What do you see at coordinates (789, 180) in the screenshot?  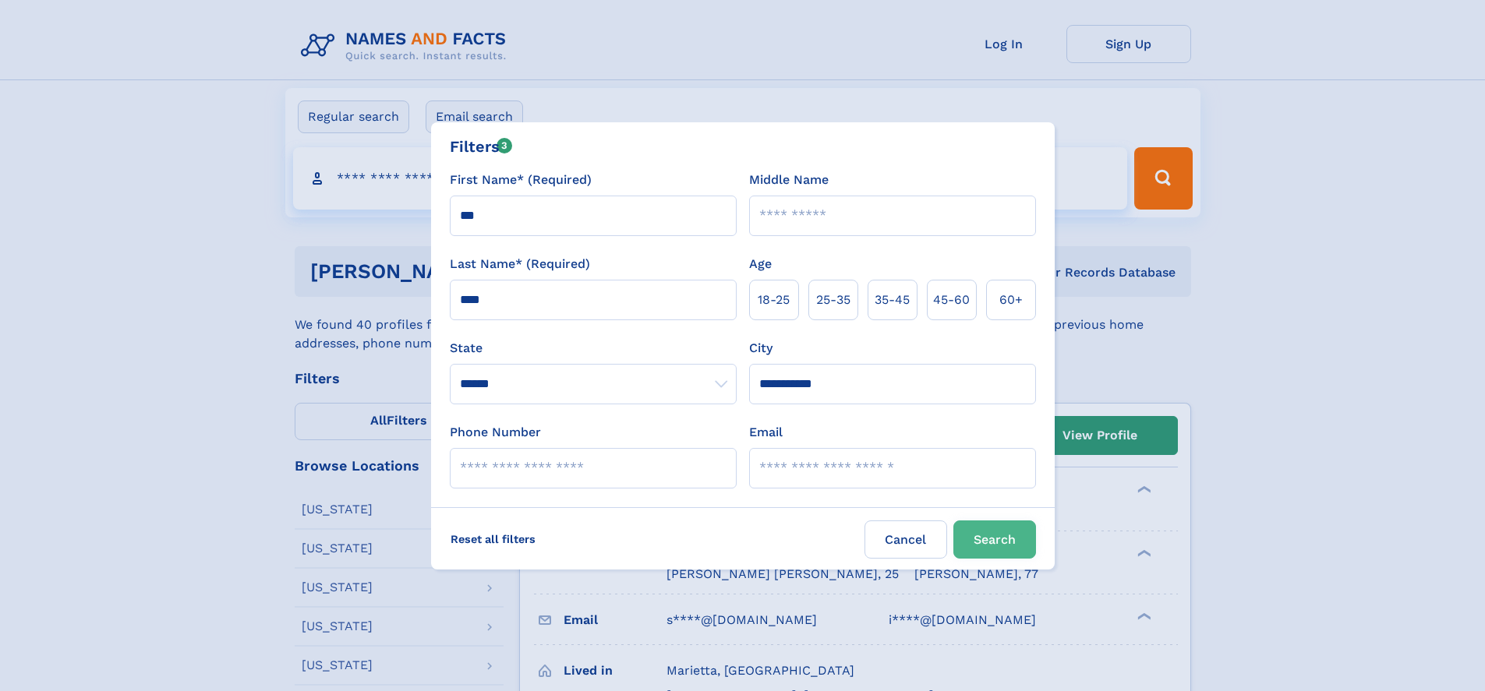 I see `label: Middle Name` at bounding box center [789, 180].